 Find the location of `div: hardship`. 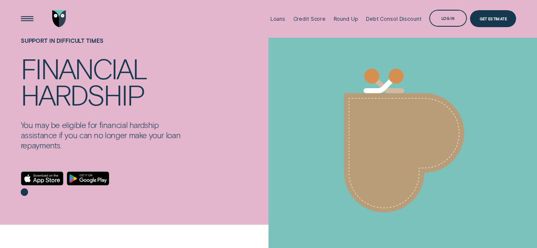

div: hardship is located at coordinates (82, 95).